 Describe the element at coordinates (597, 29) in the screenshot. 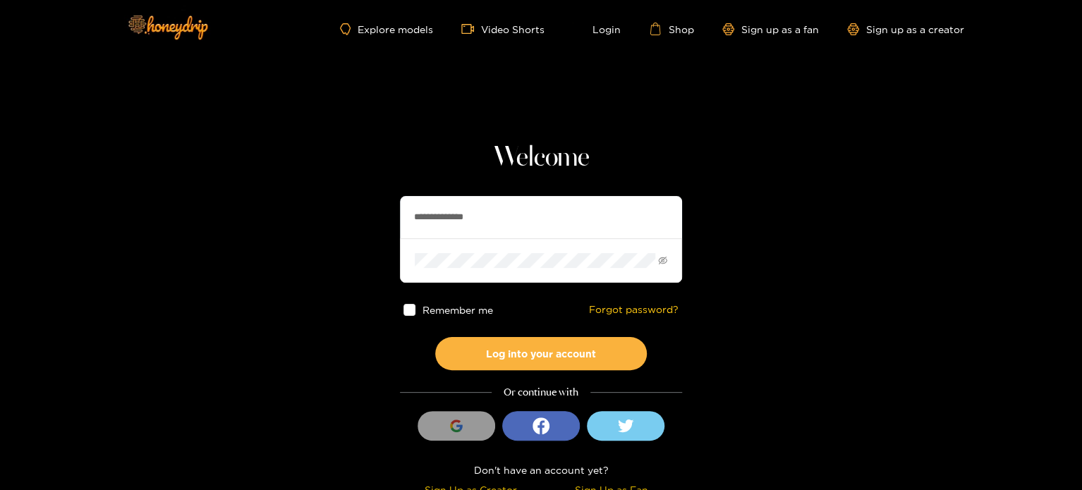

I see `a: Login` at that location.